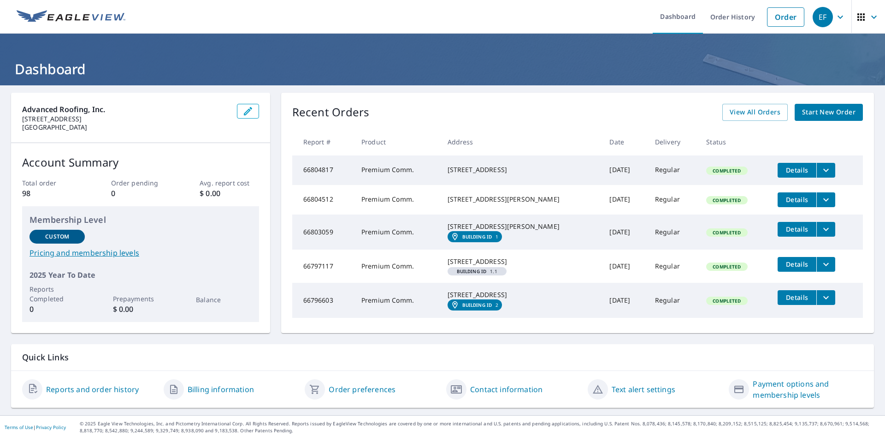 This screenshot has height=436, width=885. Describe the element at coordinates (57, 294) in the screenshot. I see `p: Reports Completed` at that location.